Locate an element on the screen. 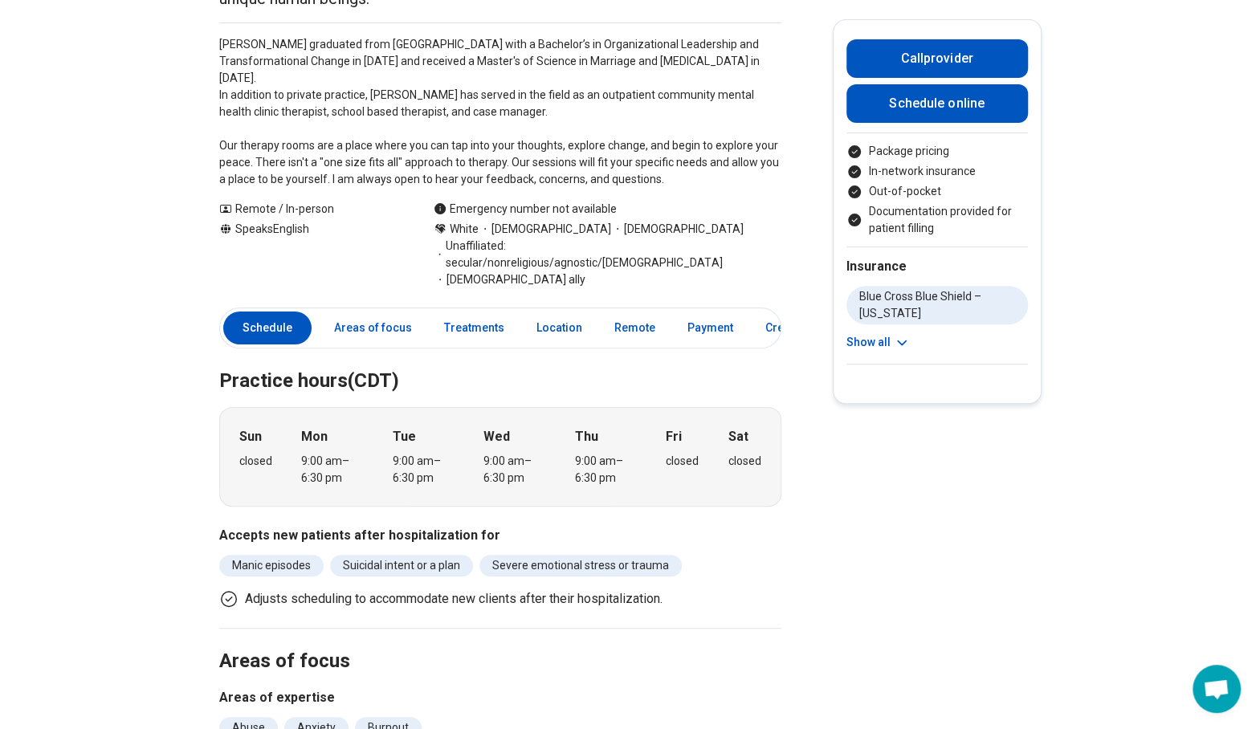 The height and width of the screenshot is (729, 1260). div: Open chat is located at coordinates (1217, 689).